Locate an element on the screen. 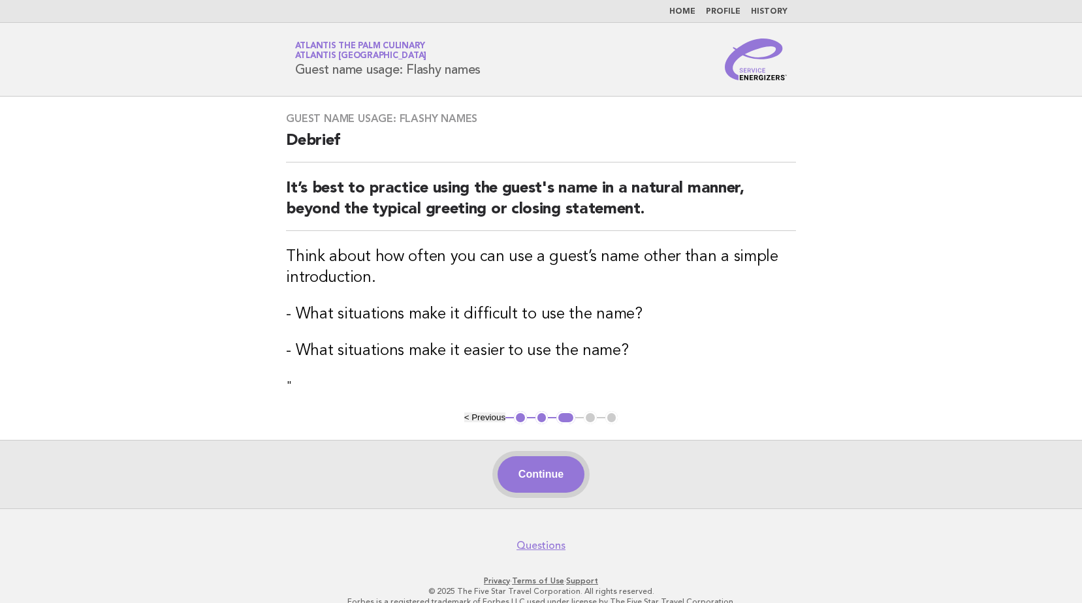  h2: It’s best to practice using the guest's name in a natural manner, beyond the typical greeting or ... is located at coordinates (541, 204).